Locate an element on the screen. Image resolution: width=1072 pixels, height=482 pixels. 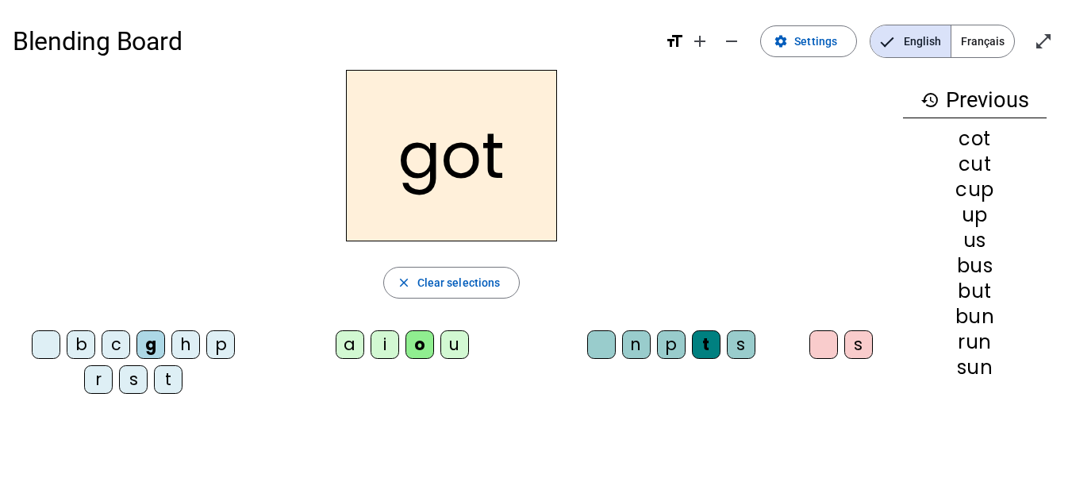
div: up is located at coordinates (974, 215).